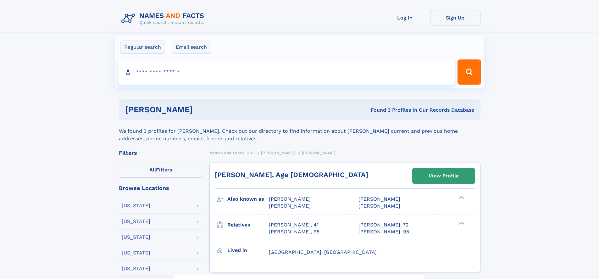 This screenshot has height=279, width=599. Describe the element at coordinates (443, 176) in the screenshot. I see `a: View Profile` at that location.